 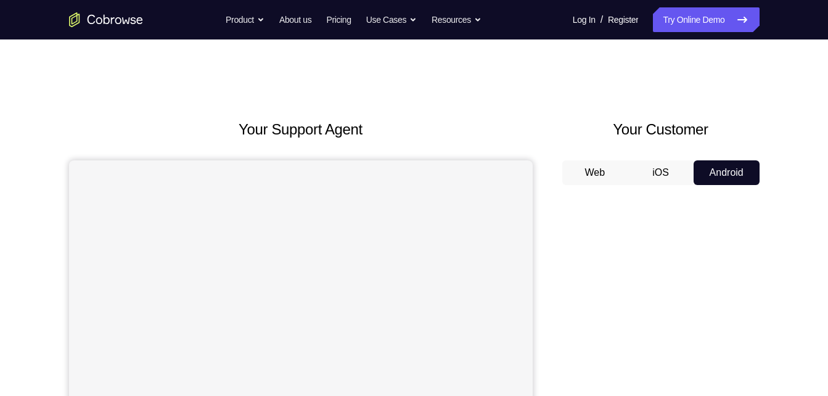 What do you see at coordinates (295, 20) in the screenshot?
I see `a: About us` at bounding box center [295, 20].